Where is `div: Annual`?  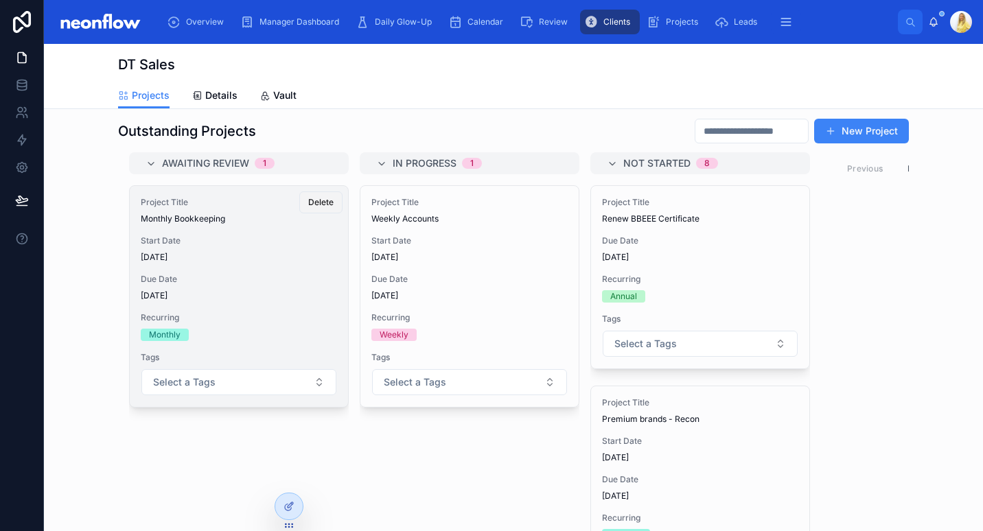 div: Annual is located at coordinates (623, 297).